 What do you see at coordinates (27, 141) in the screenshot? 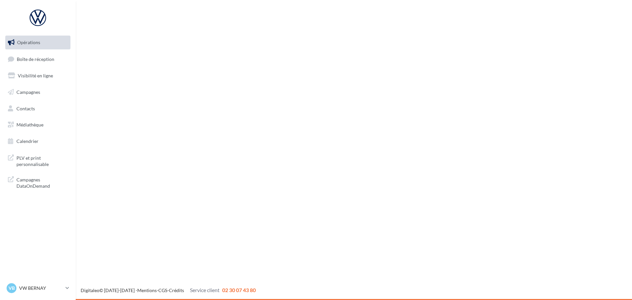
I see `span: Calendrier` at bounding box center [27, 141].